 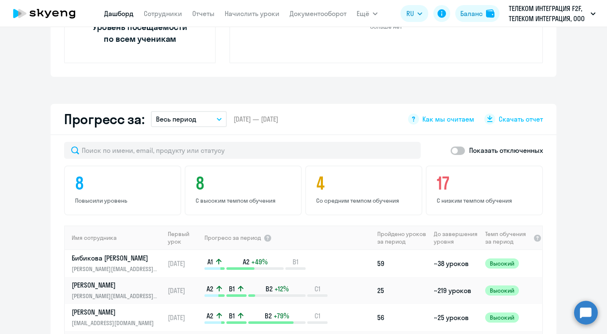 I want to click on h4: 17, so click(x=486, y=183).